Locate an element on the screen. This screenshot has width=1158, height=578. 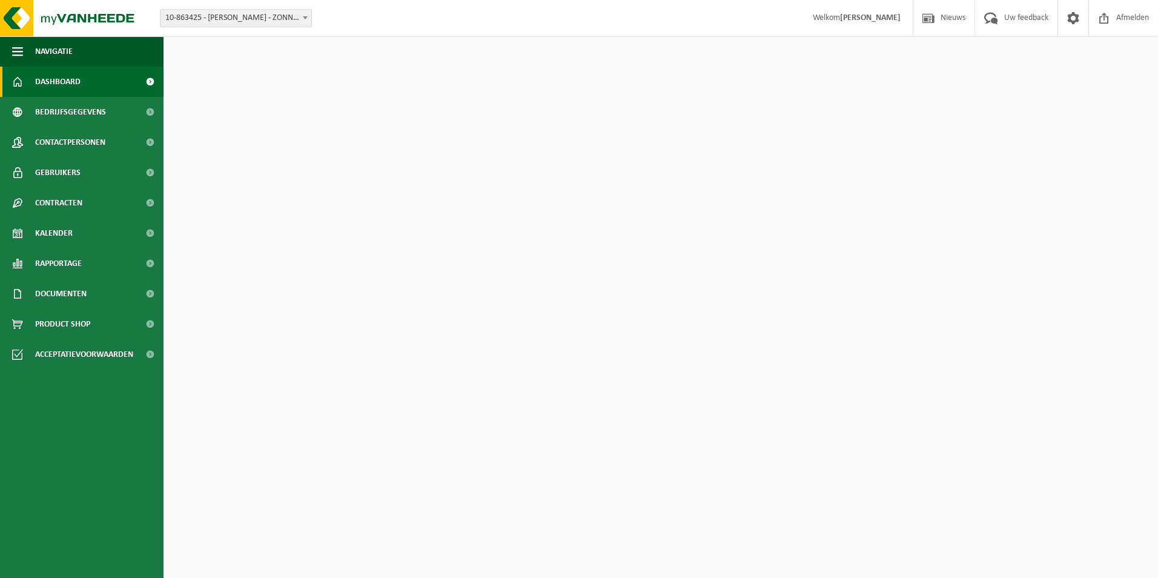
span: 10-863425 - CLAEYS JO - ZONNEBEKE is located at coordinates (236, 18).